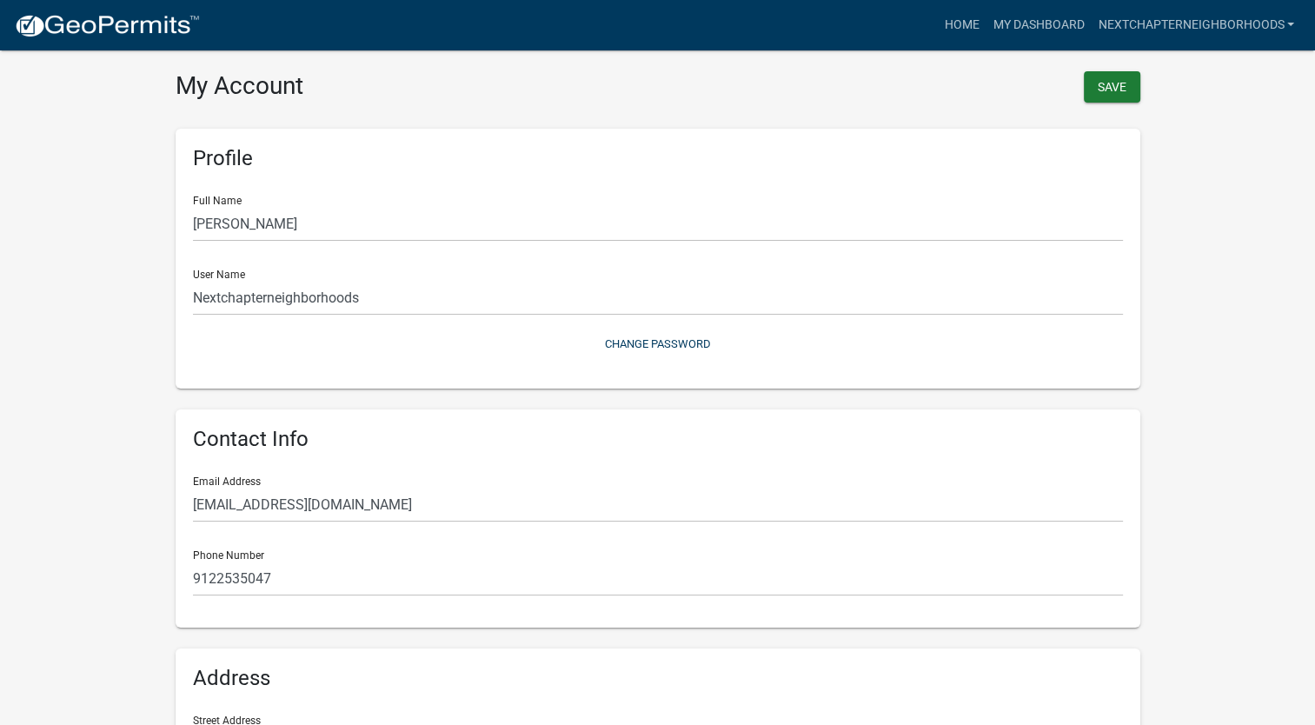 This screenshot has width=1315, height=725. I want to click on h3: My Account, so click(410, 86).